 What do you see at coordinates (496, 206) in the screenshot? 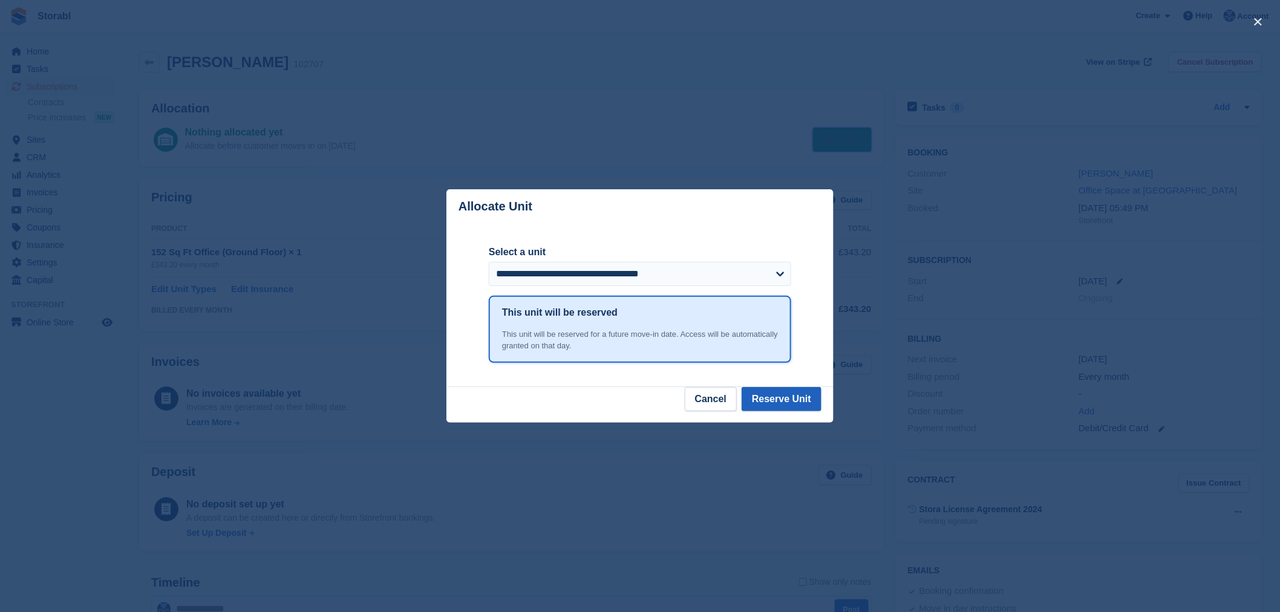
I see `p: Allocate Unit` at bounding box center [496, 206].